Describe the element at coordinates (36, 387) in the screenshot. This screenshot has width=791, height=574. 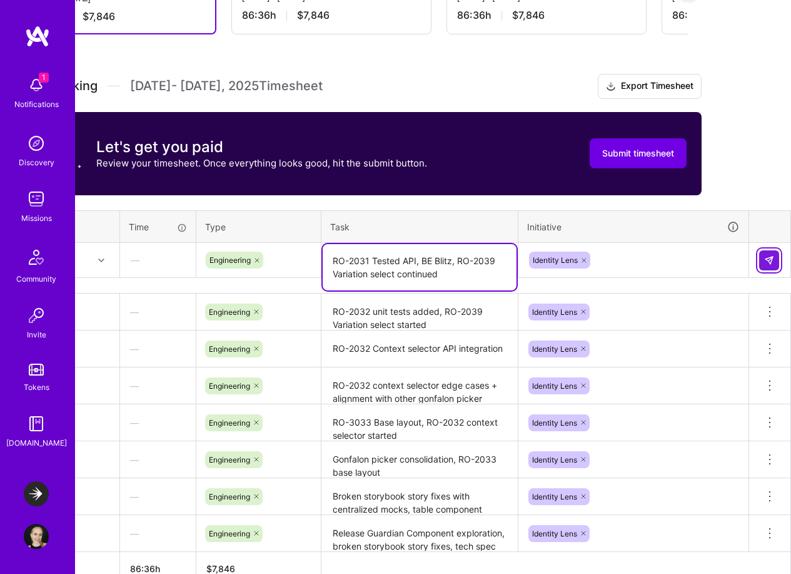
I see `div: Tokens` at that location.